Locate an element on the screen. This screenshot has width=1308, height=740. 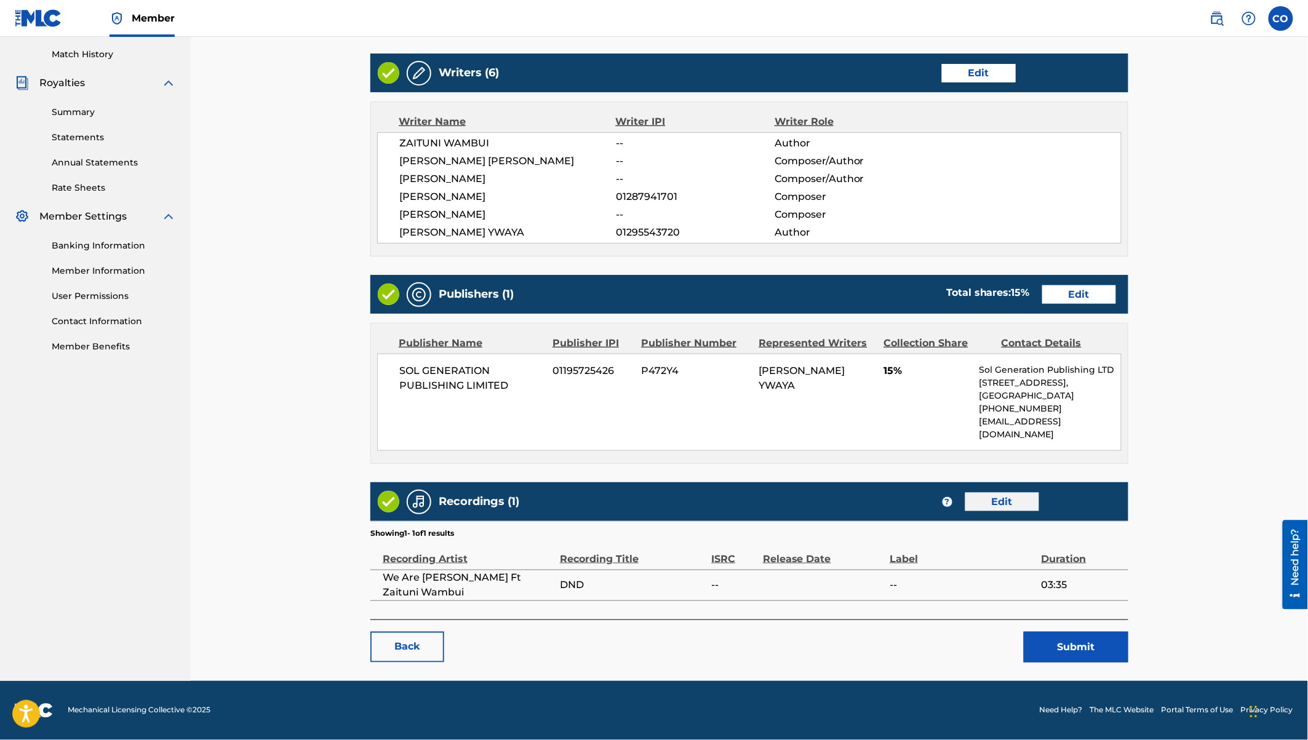
span: Mechanical Licensing Collective © 2025 is located at coordinates (139, 711).